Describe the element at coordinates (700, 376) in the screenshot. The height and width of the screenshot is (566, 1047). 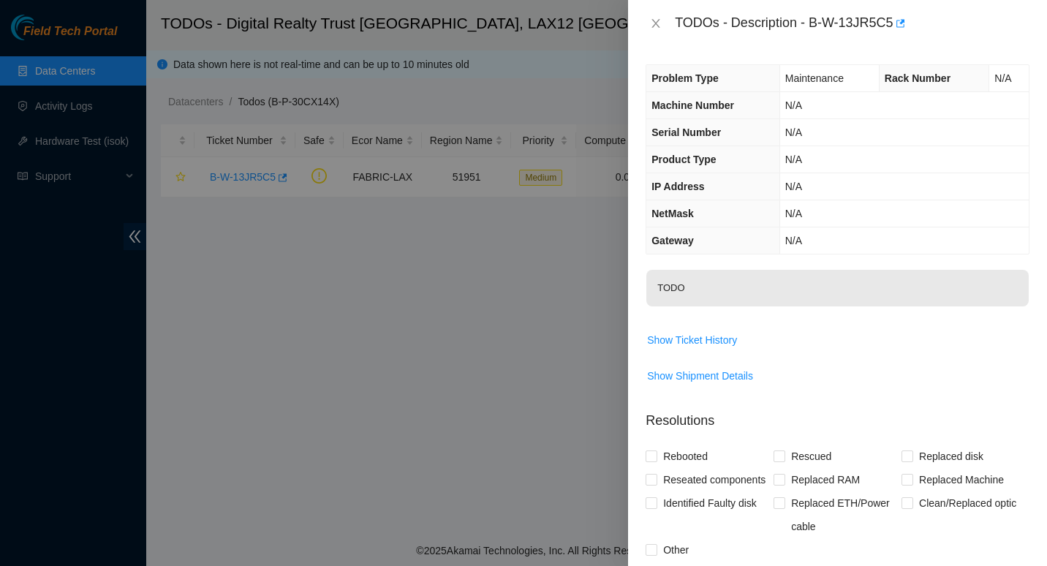
I see `button: Show Shipment Details` at that location.